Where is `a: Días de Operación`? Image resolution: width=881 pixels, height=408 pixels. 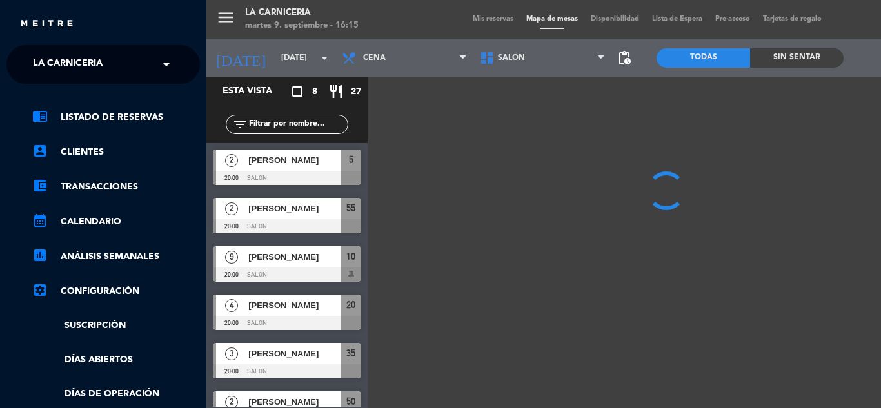
a: Días de Operación is located at coordinates (116, 394).